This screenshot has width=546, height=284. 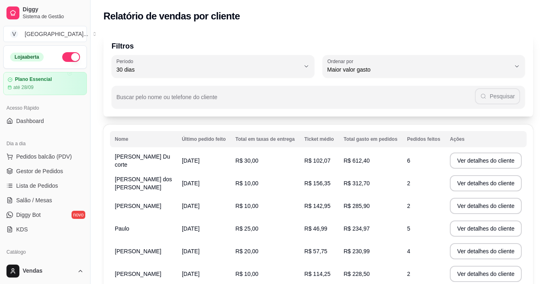 I want to click on span: Gestor de Pedidos, so click(x=40, y=171).